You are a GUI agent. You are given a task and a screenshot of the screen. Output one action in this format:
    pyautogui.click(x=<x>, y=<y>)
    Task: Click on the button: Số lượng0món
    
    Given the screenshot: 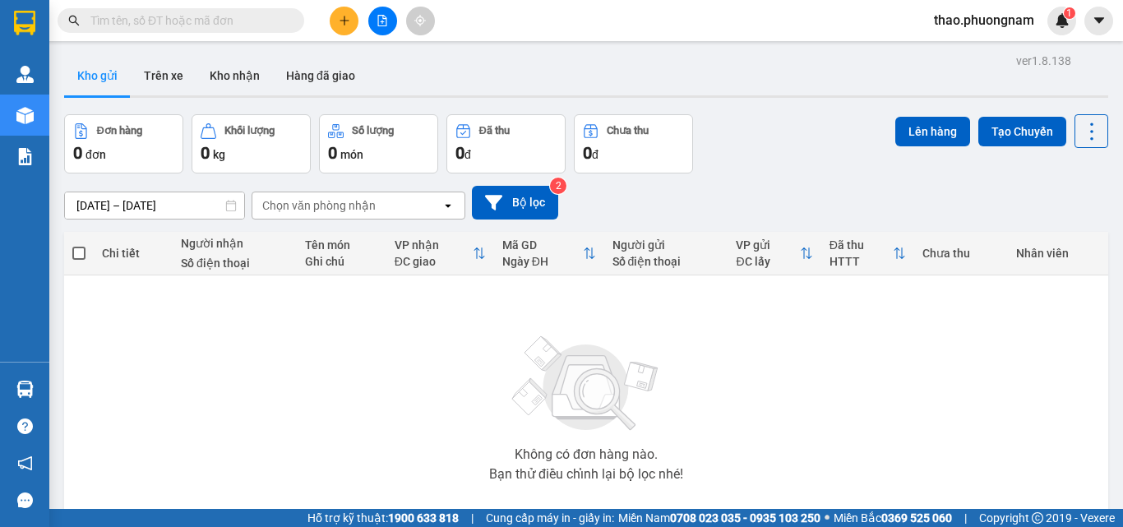 What is the action you would take?
    pyautogui.click(x=378, y=144)
    